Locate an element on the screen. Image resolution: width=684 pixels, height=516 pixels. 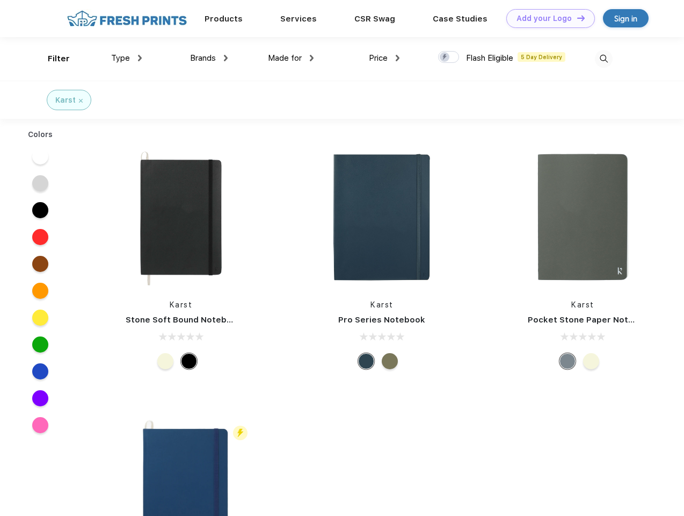
a: Services is located at coordinates (299, 19).